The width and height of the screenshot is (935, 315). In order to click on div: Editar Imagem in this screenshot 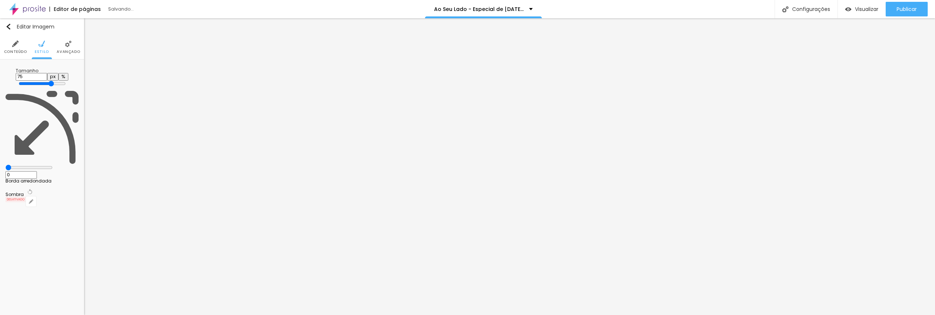, I will do `click(30, 27)`.